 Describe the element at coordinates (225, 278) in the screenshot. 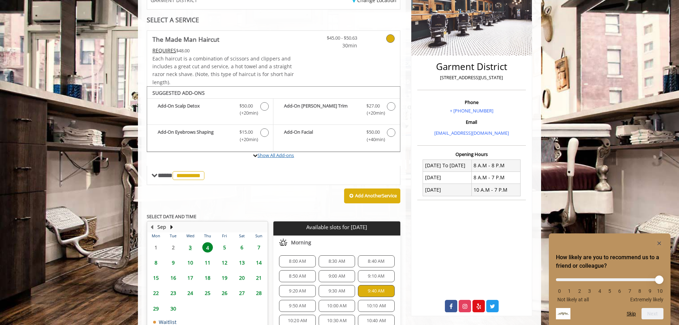

I see `td: Select day19` at that location.